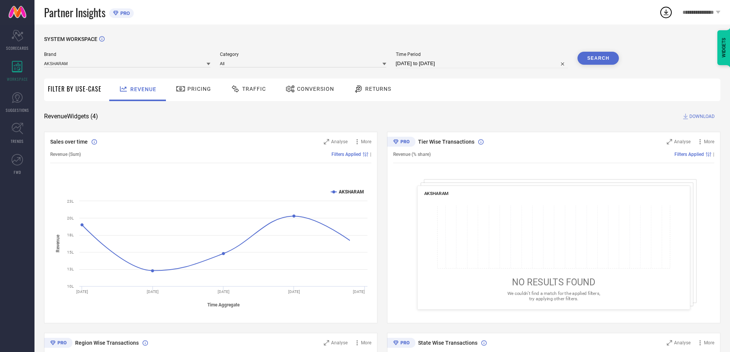 The image size is (730, 352). I want to click on span: Filter By Use-Case, so click(75, 89).